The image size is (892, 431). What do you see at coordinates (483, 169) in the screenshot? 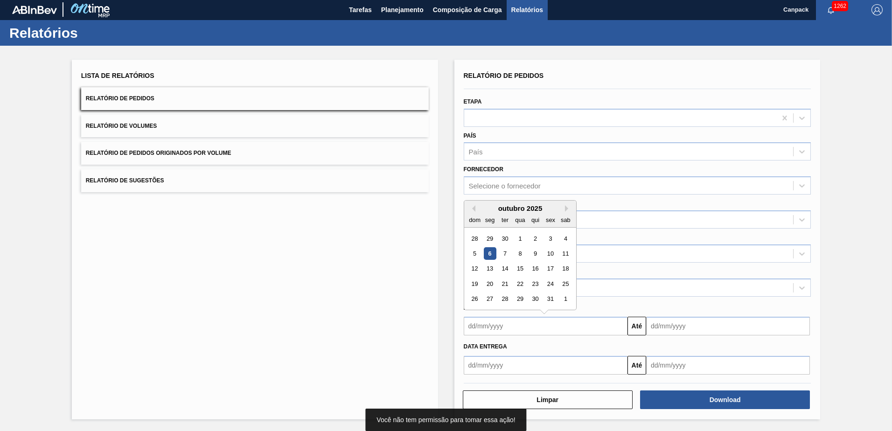
I see `label: Fornecedor` at bounding box center [483, 169].